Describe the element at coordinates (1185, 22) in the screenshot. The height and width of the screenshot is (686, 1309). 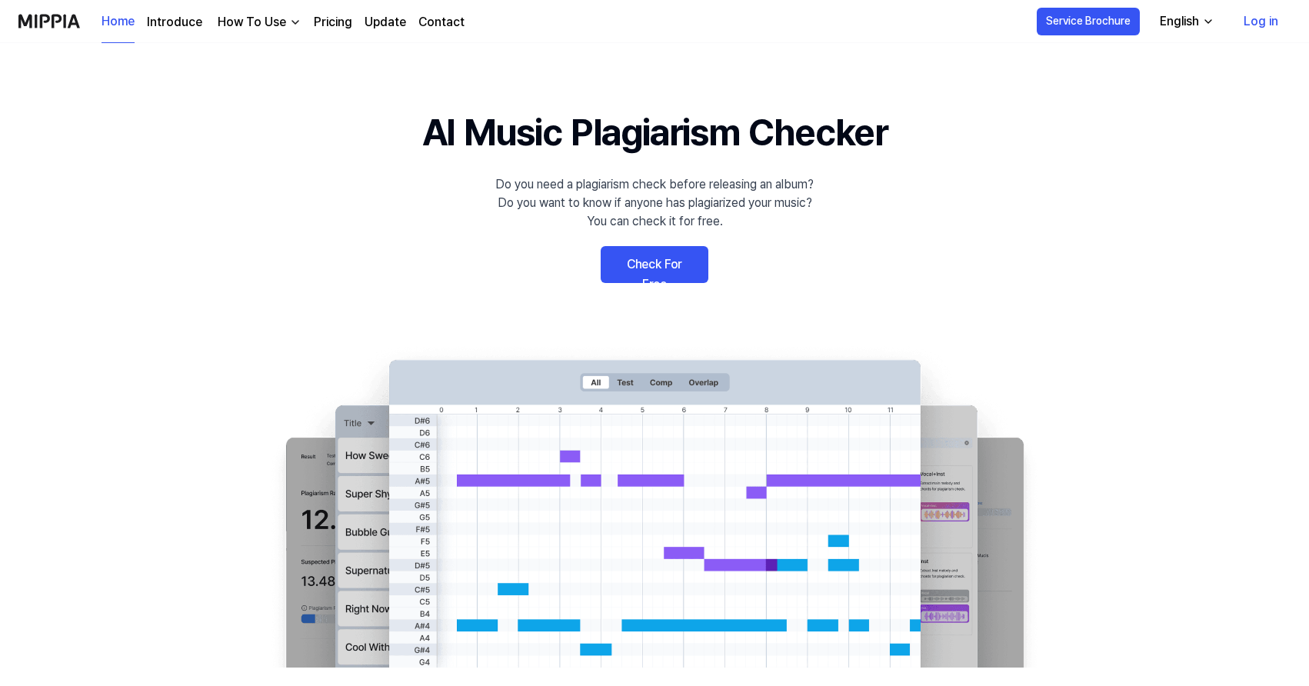
I see `button: English` at that location.